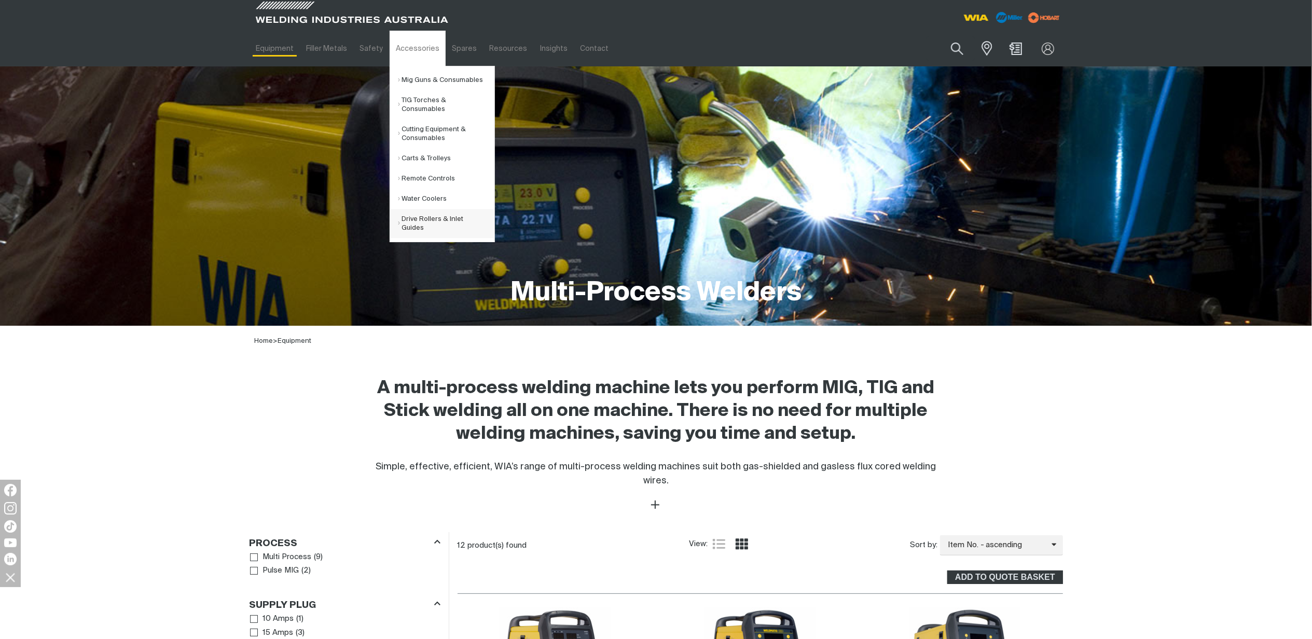  Describe the element at coordinates (306, 571) in the screenshot. I see `span: ( 2 )` at that location.